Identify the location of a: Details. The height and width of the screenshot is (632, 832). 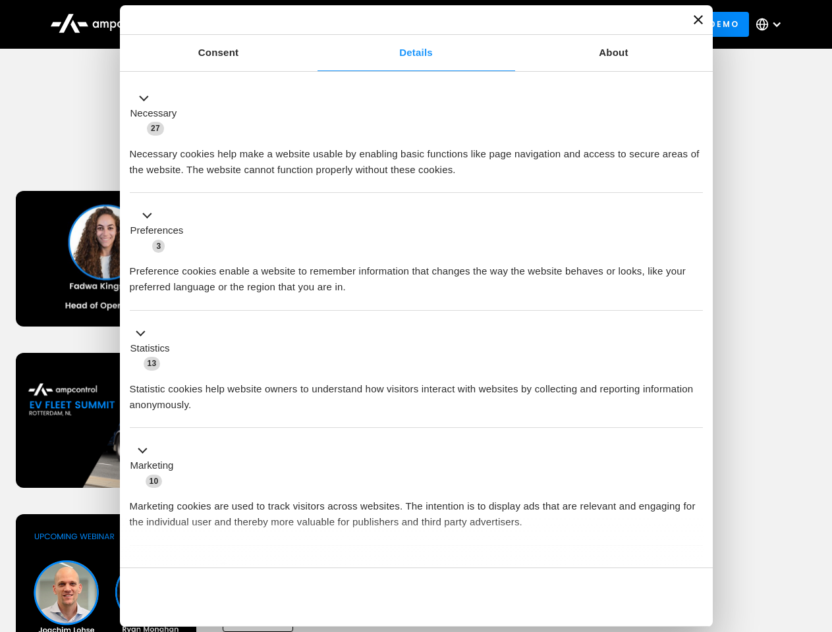
(416, 53).